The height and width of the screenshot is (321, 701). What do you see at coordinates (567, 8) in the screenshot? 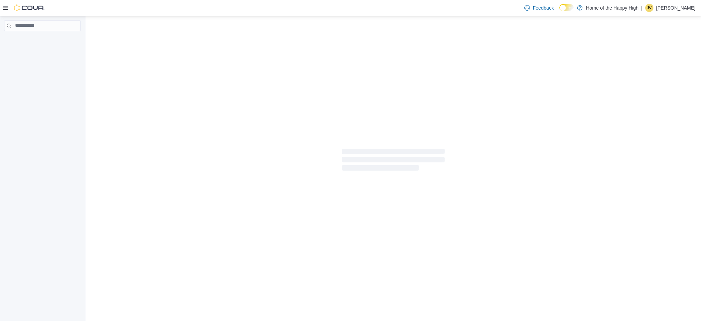
I see `input: Dark Mode` at bounding box center [567, 8].